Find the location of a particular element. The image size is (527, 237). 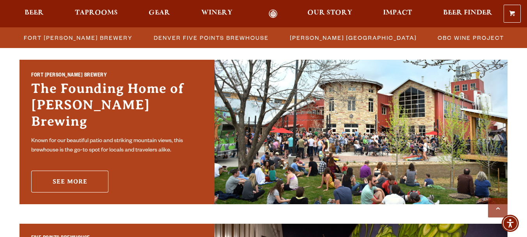

a: Odell Home is located at coordinates (273, 14).